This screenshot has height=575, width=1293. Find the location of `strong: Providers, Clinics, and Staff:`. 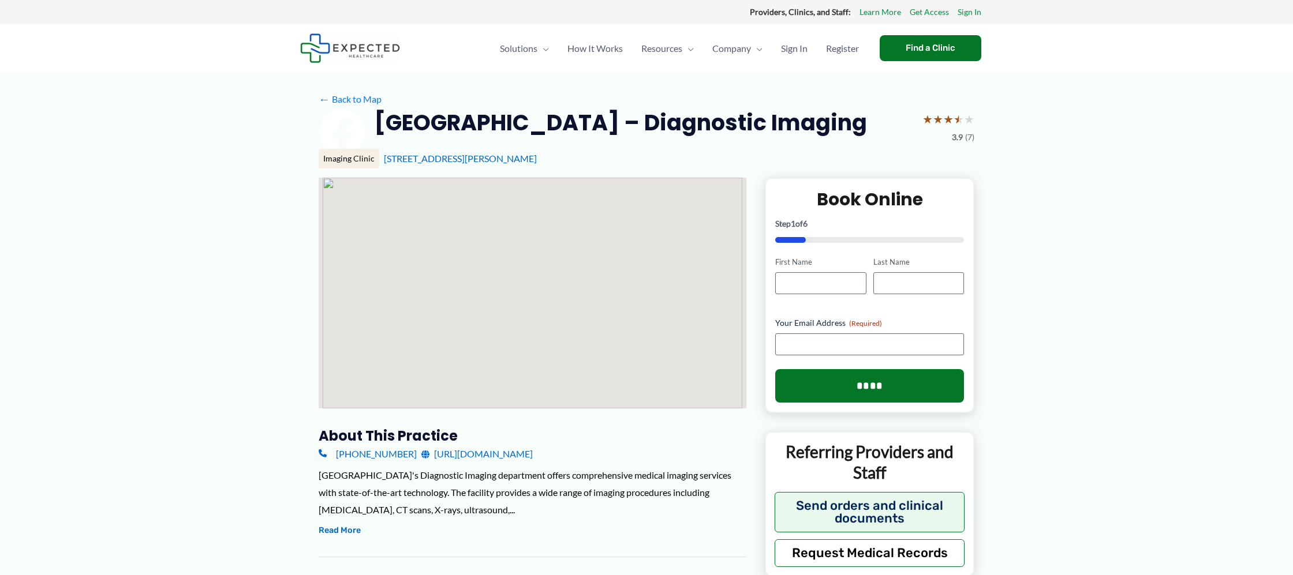

strong: Providers, Clinics, and Staff: is located at coordinates (800, 12).